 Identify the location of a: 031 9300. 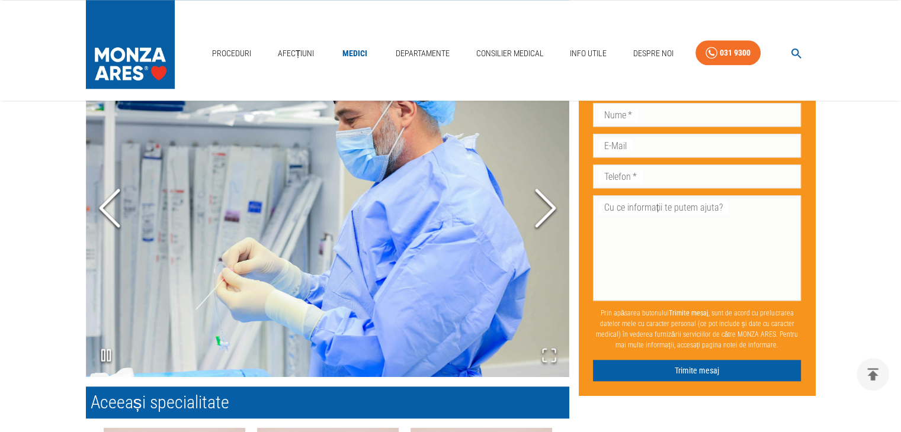
(728, 53).